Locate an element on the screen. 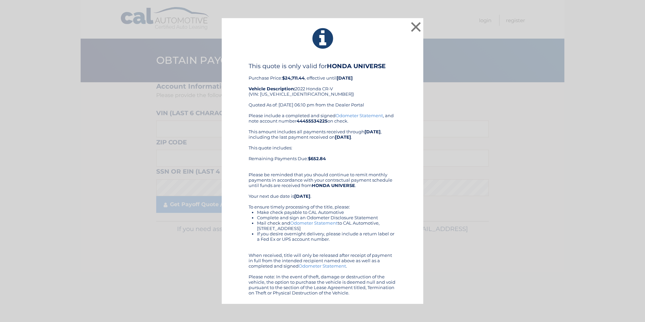 The height and width of the screenshot is (322, 645). div: Please include a completed and signed , and note account number on check. This amount includes al... is located at coordinates (323, 204).